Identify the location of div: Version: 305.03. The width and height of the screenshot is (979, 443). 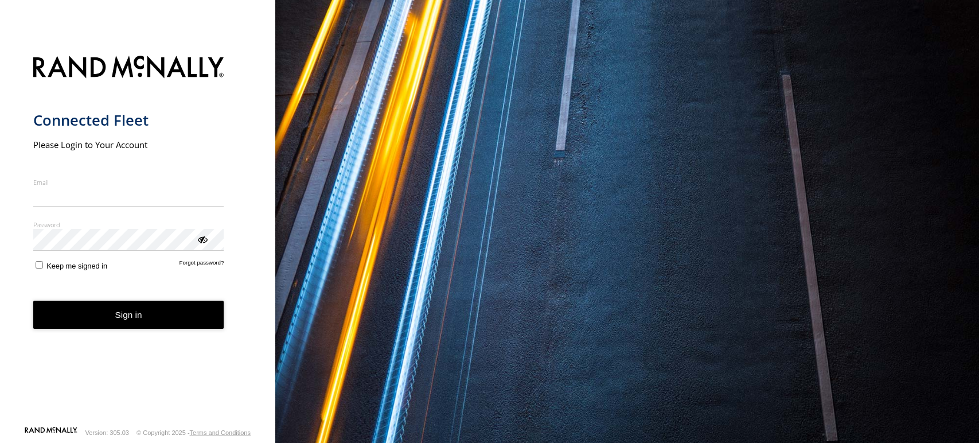
(107, 432).